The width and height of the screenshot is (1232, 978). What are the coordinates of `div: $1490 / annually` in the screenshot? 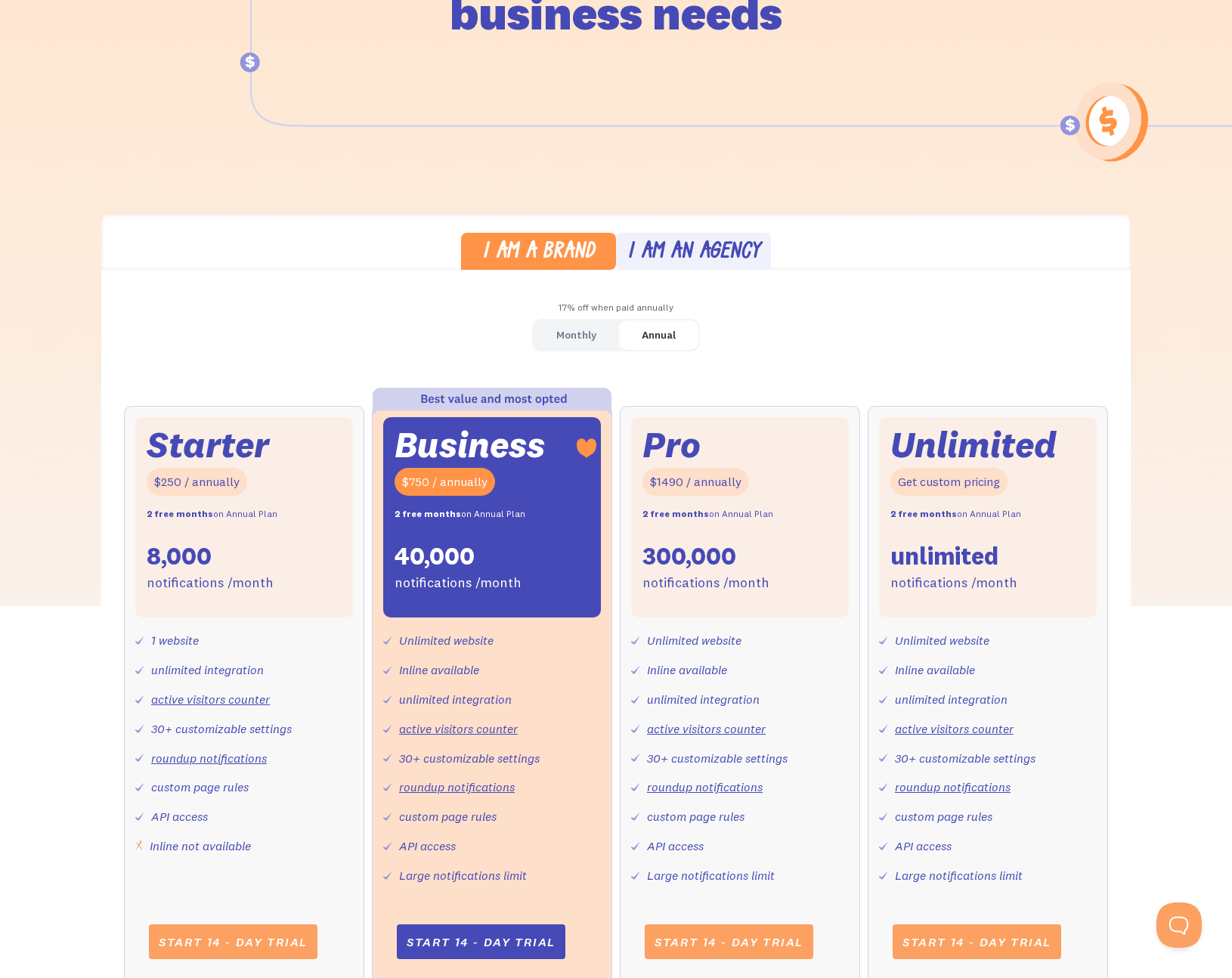 It's located at (696, 482).